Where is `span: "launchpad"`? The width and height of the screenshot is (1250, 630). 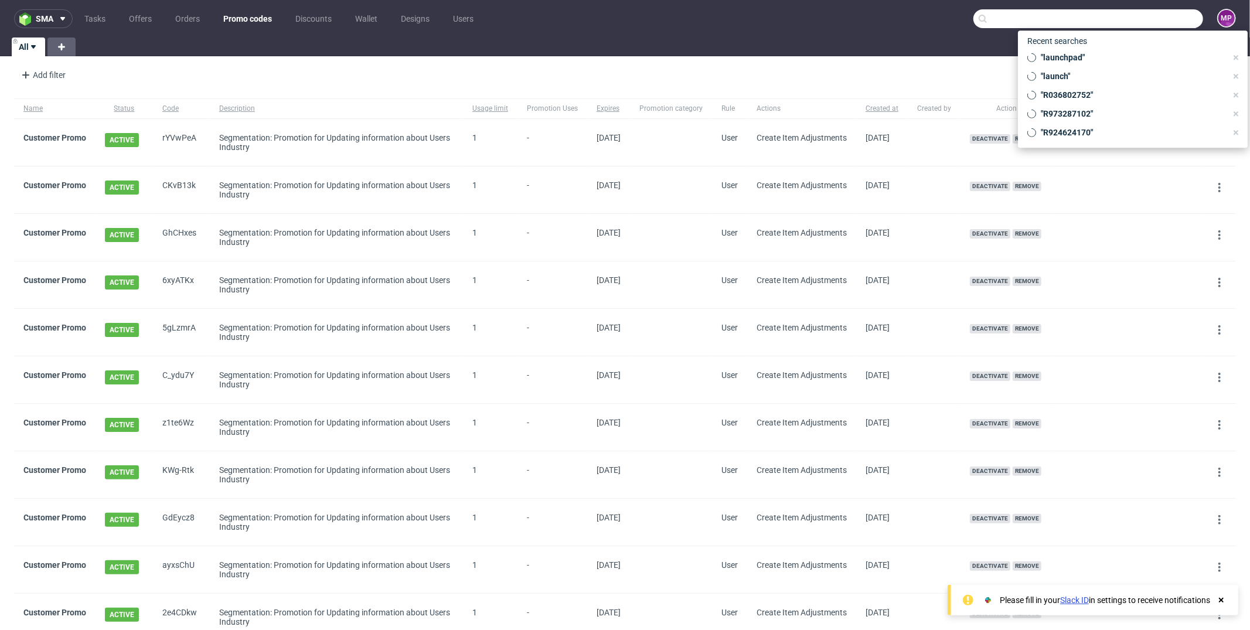 span: "launchpad" is located at coordinates (1131, 57).